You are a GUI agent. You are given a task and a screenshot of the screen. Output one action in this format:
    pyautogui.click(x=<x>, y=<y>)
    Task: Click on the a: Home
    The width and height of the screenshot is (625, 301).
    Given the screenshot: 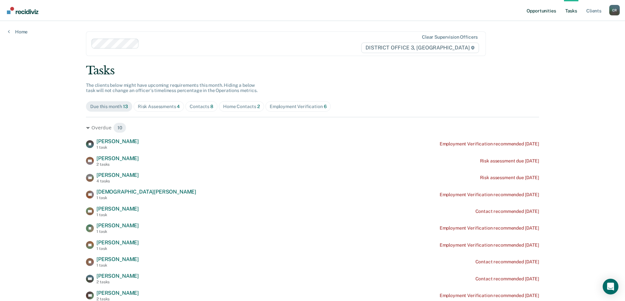 What is the action you would take?
    pyautogui.click(x=18, y=32)
    